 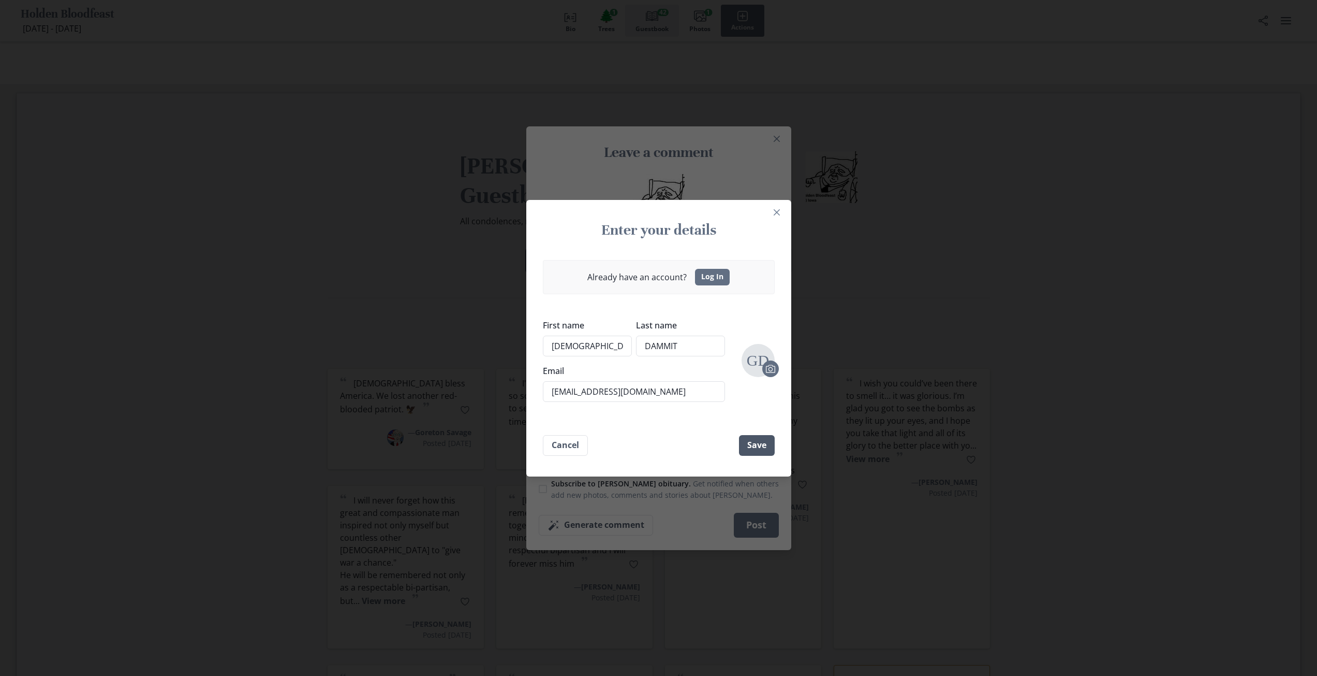 I want to click on button: Cancel, so click(x=565, y=445).